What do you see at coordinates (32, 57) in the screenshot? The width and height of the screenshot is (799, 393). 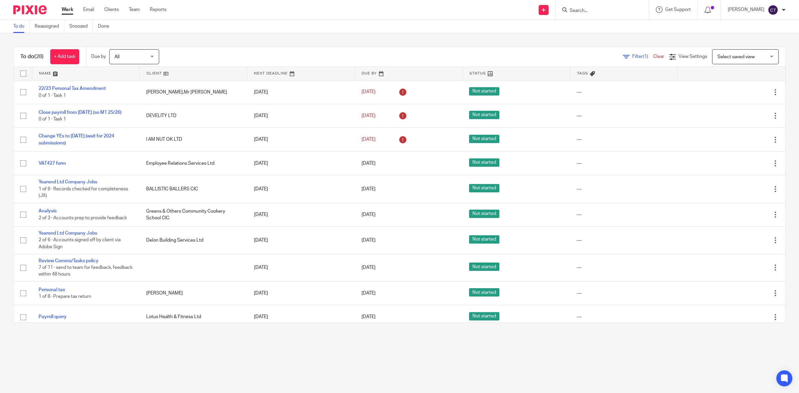 I see `h1: To do` at bounding box center [32, 57].